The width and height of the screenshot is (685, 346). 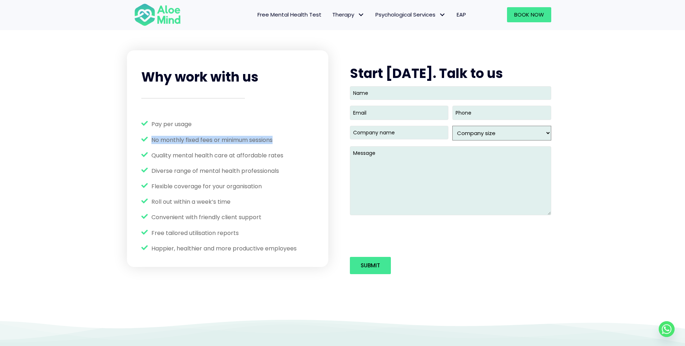 What do you see at coordinates (290, 14) in the screenshot?
I see `span: Free Mental Health Test` at bounding box center [290, 14].